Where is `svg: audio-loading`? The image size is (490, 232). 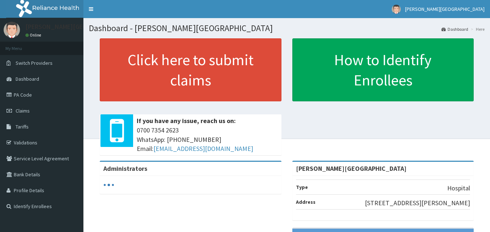 svg: audio-loading is located at coordinates (109, 185).